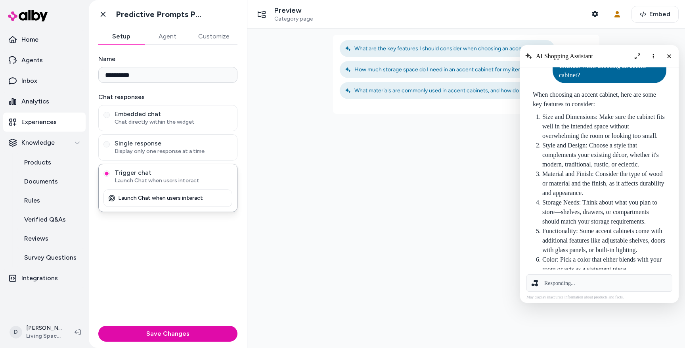  Describe the element at coordinates (655, 14) in the screenshot. I see `button: Embed` at that location.